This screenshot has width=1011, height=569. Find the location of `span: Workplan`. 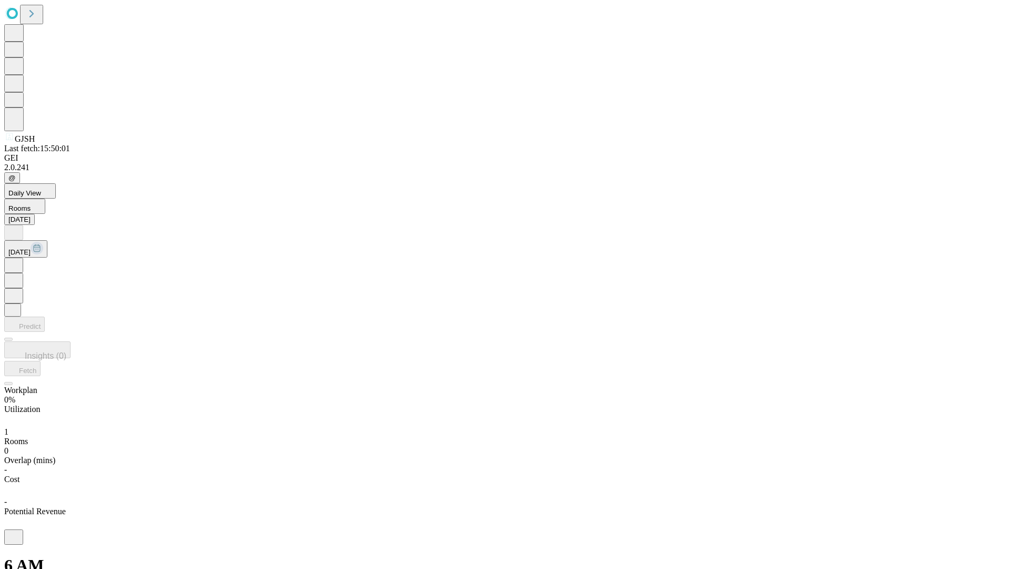

span: Workplan is located at coordinates (21, 390).